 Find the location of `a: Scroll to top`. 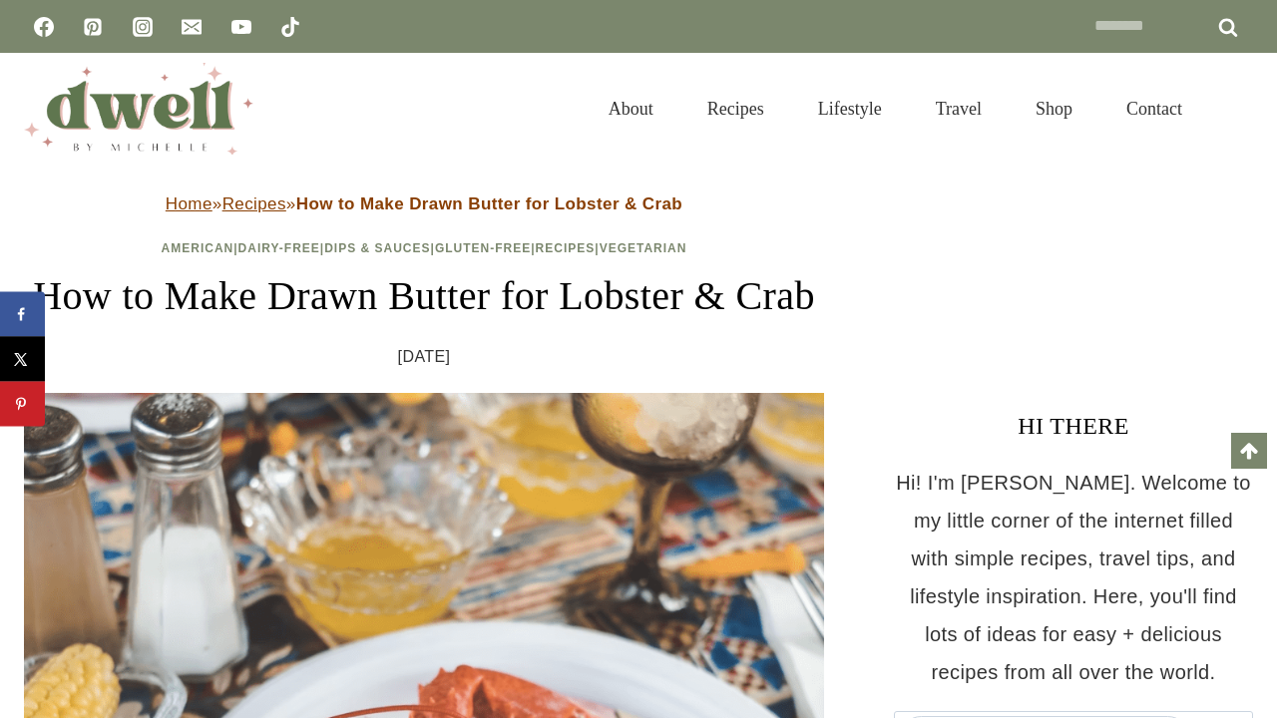

a: Scroll to top is located at coordinates (1249, 451).